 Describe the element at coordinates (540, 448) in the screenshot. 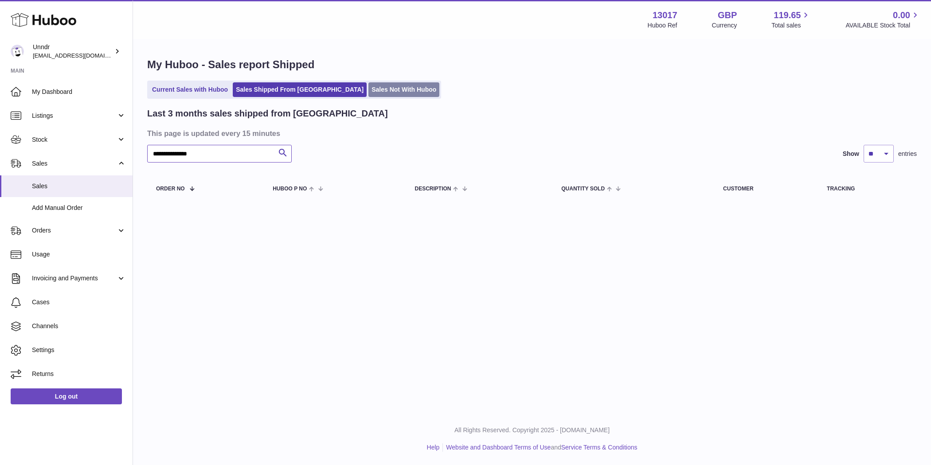

I see `li: and` at that location.